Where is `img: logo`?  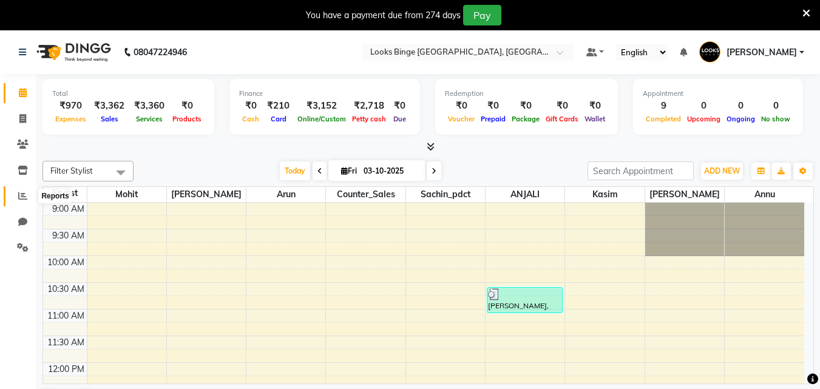
img: logo is located at coordinates (72, 52).